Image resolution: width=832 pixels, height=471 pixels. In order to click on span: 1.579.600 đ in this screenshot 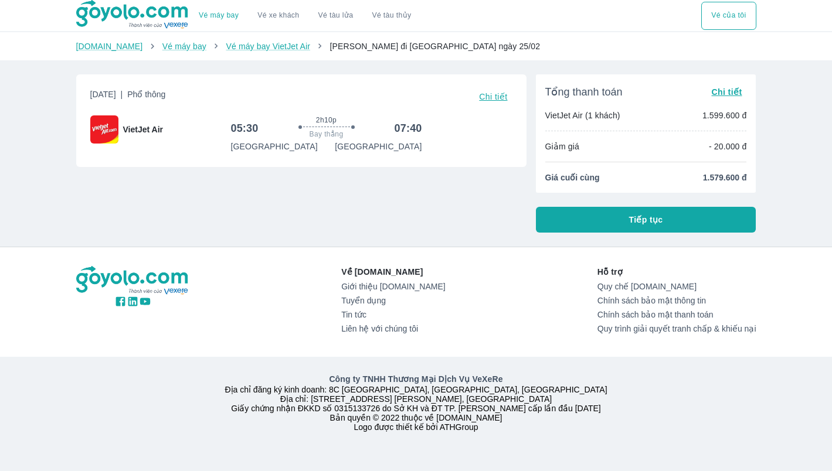, I will do `click(725, 178)`.